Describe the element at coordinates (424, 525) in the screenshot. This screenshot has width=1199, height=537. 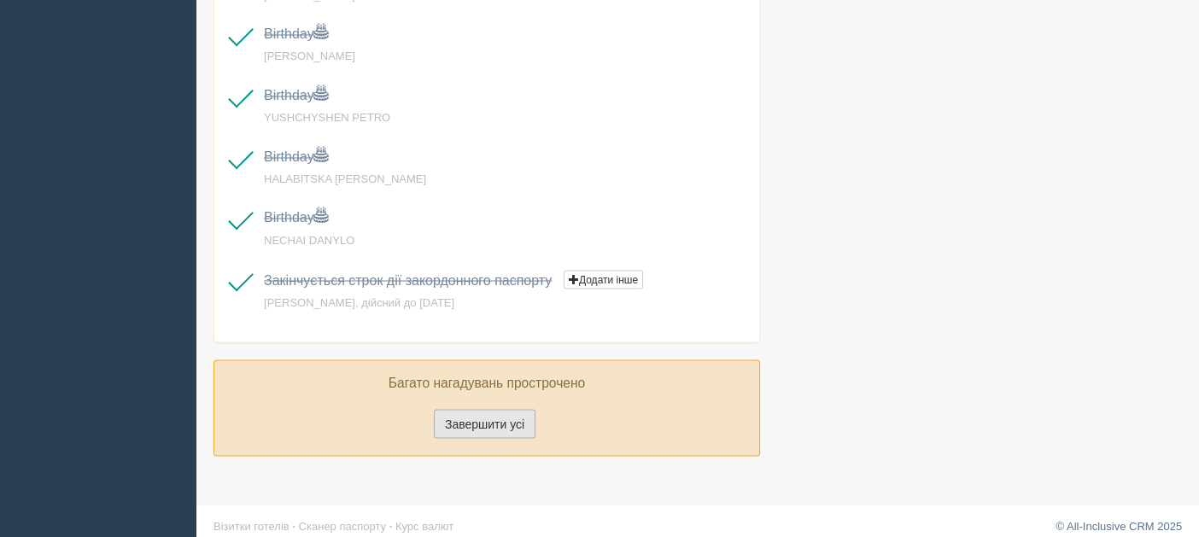
I see `a: Курс валют` at that location.